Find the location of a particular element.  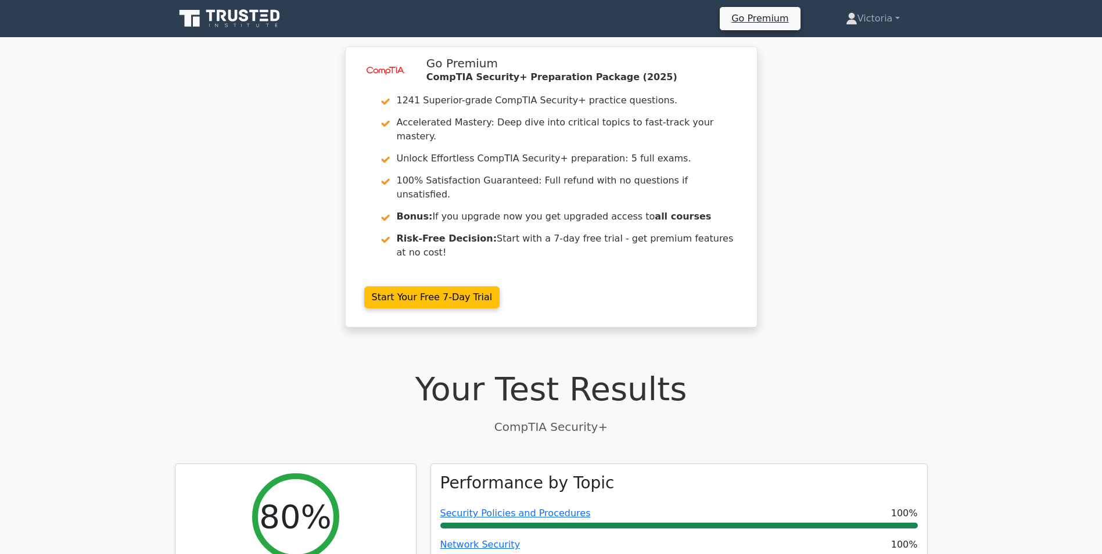

p: CompTIA Security+ is located at coordinates (551, 427).